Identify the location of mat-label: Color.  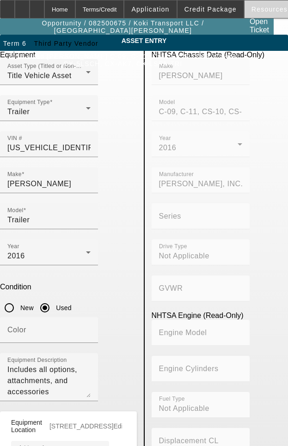
(17, 329).